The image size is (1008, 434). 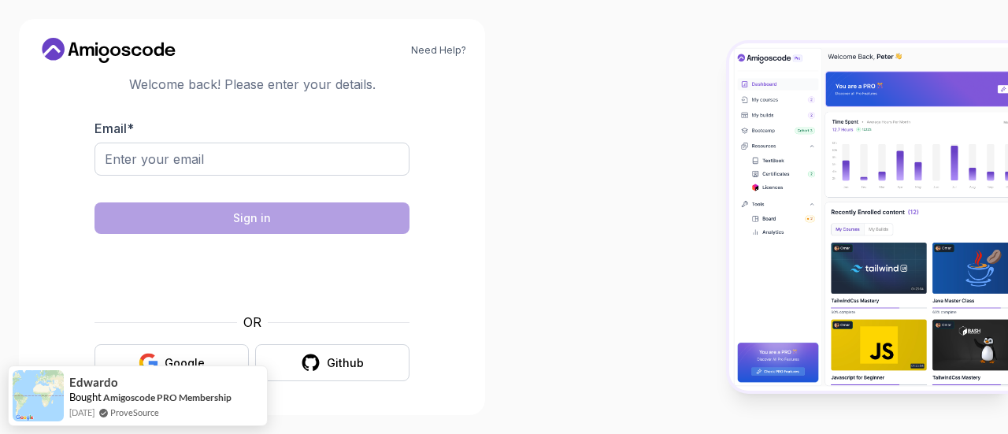 What do you see at coordinates (135, 412) in the screenshot?
I see `a: ProveSource` at bounding box center [135, 412].